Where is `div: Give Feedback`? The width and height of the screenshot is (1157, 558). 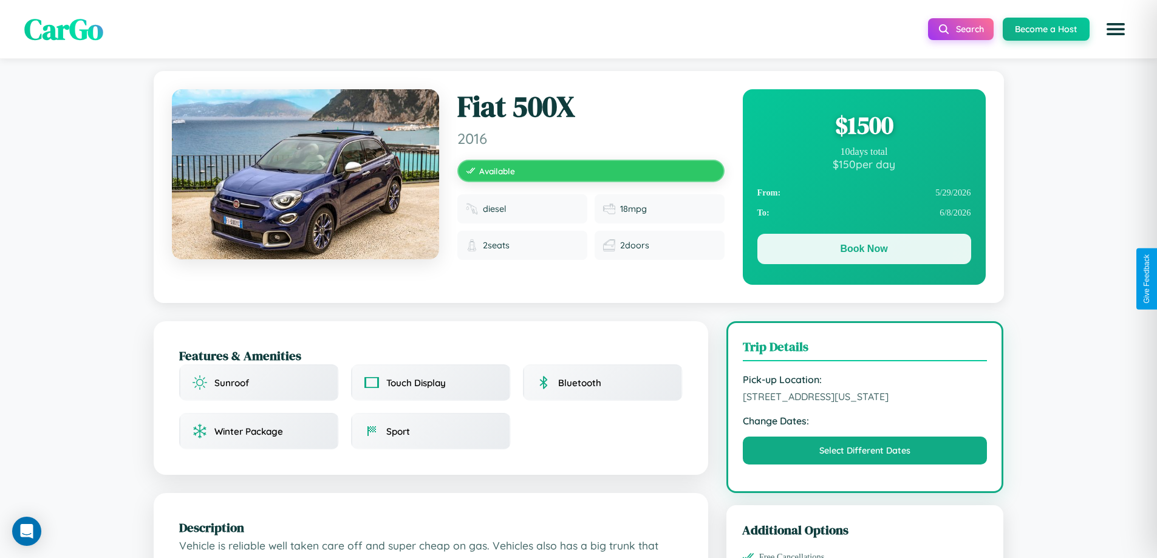 div: Give Feedback is located at coordinates (1147, 279).